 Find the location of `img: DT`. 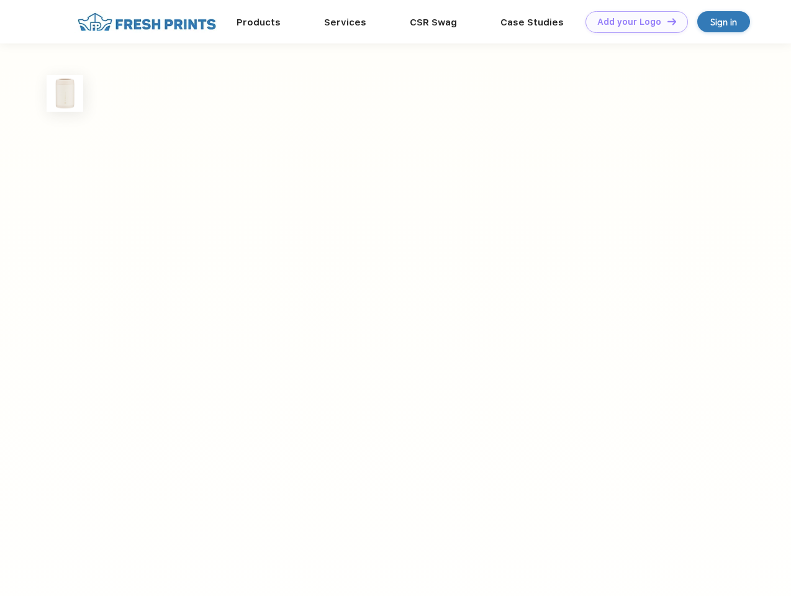

img: DT is located at coordinates (672, 21).